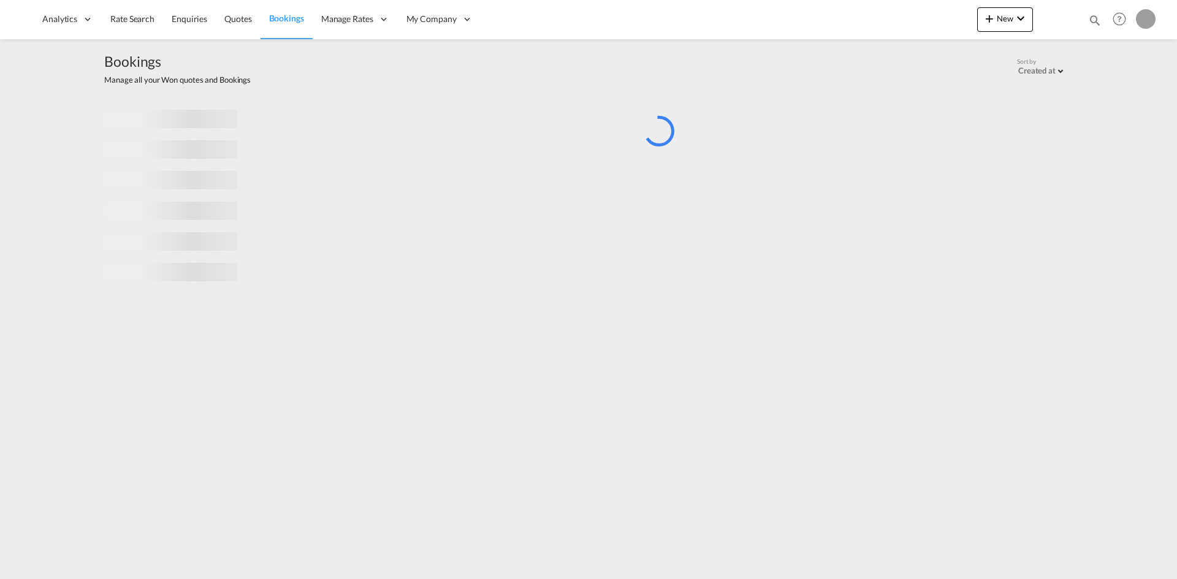  Describe the element at coordinates (189, 18) in the screenshot. I see `span: Enquiries` at that location.